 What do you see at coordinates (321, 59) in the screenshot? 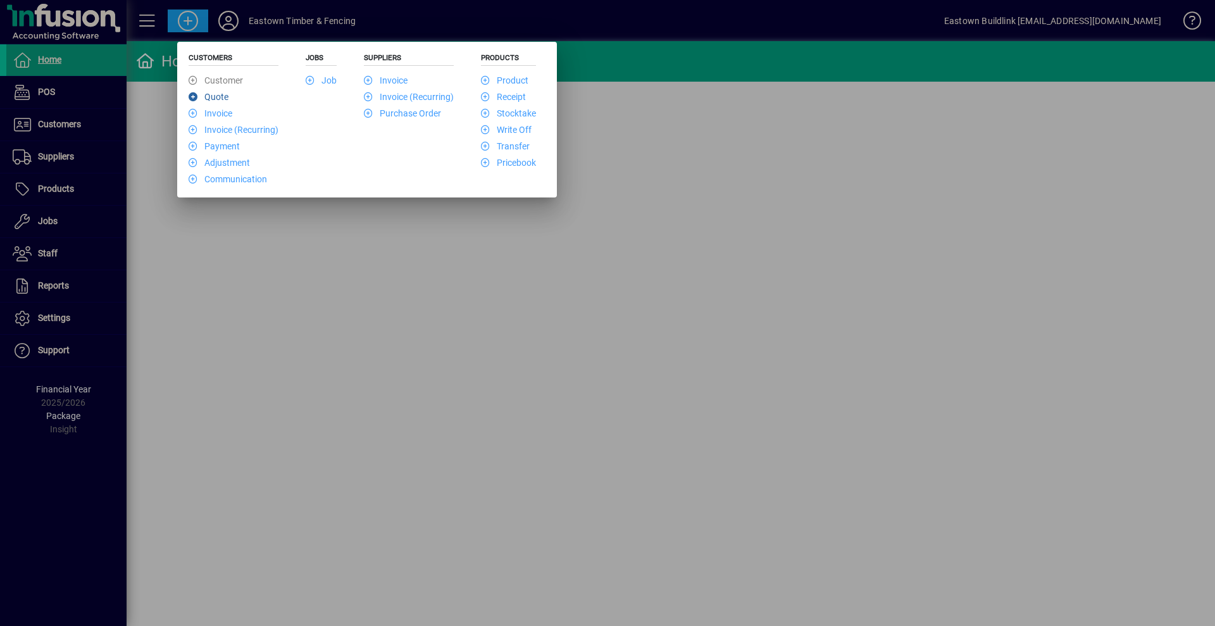
I see `h5: Jobs` at bounding box center [321, 59].